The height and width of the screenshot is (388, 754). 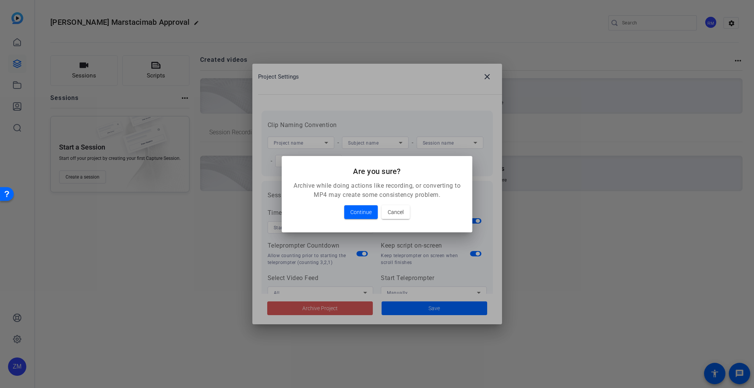 What do you see at coordinates (377, 171) in the screenshot?
I see `h2: Are you sure?` at bounding box center [377, 171].